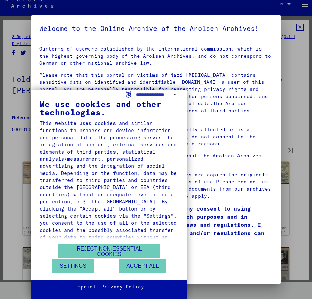 The image size is (312, 299). What do you see at coordinates (109, 184) in the screenshot?
I see `div: This website uses cookies and similar functions to process end device information and personal da...` at bounding box center [109, 184].